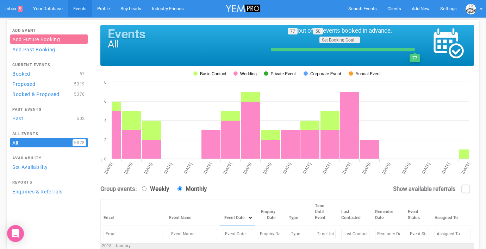 The height and width of the screenshot is (249, 486). Describe the element at coordinates (49, 158) in the screenshot. I see `h4: Availability` at that location.